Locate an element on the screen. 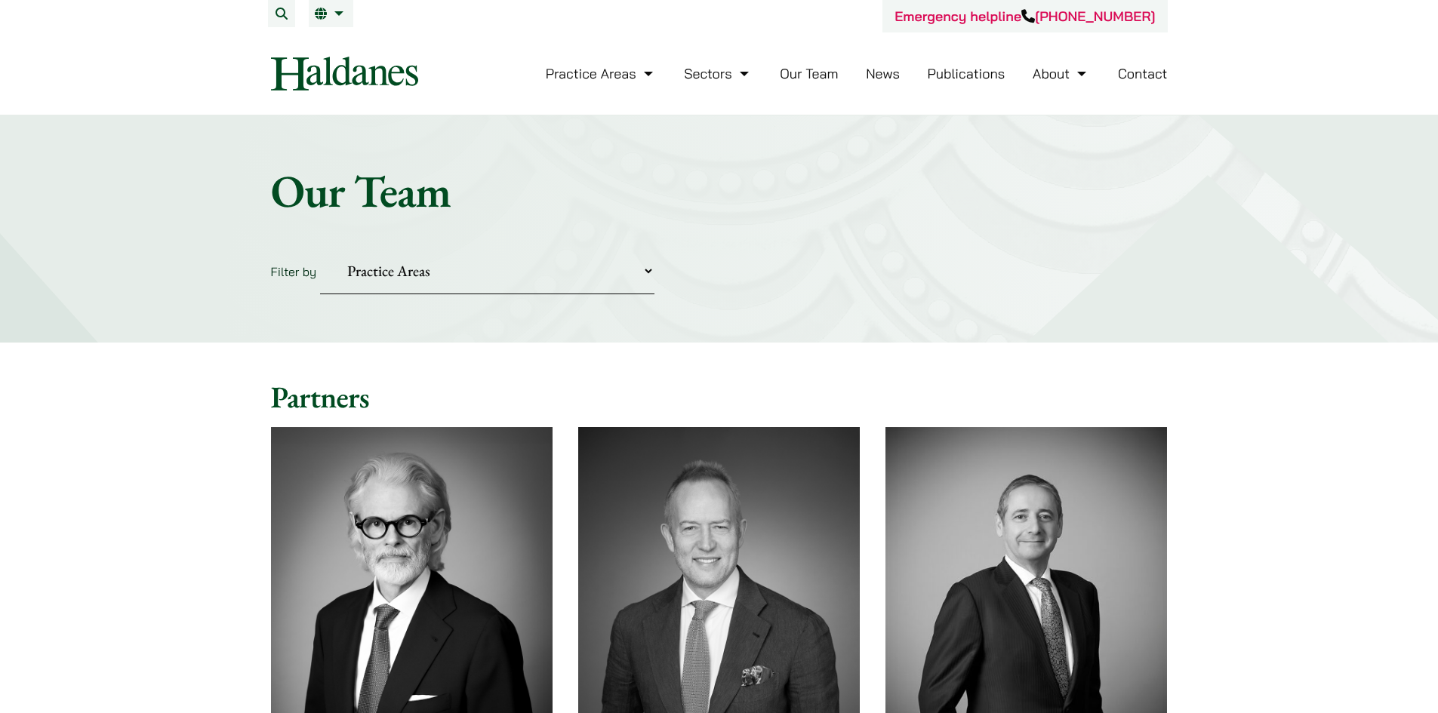  a: About is located at coordinates (1061, 73).